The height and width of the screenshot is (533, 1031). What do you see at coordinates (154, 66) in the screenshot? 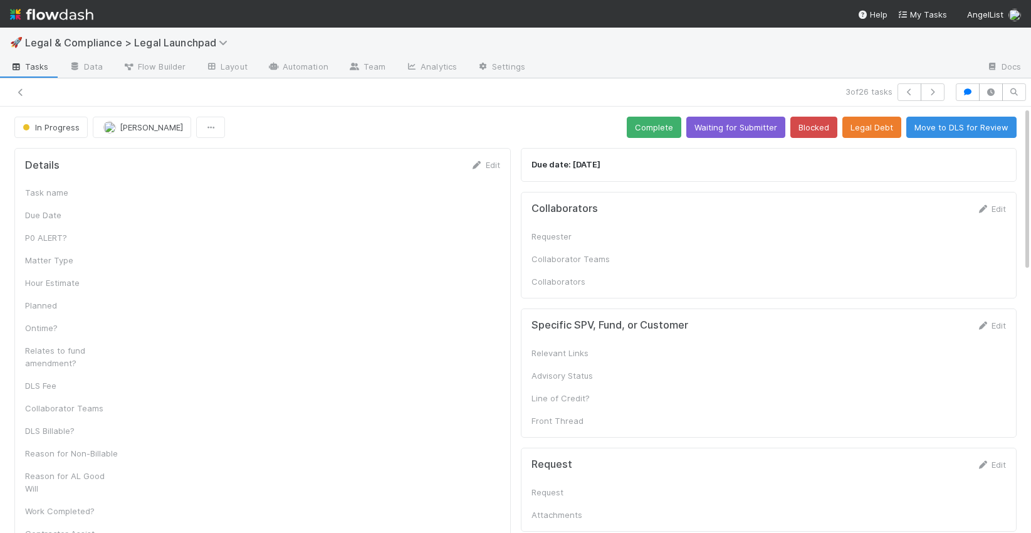
I see `span: Flow Builder` at bounding box center [154, 66].